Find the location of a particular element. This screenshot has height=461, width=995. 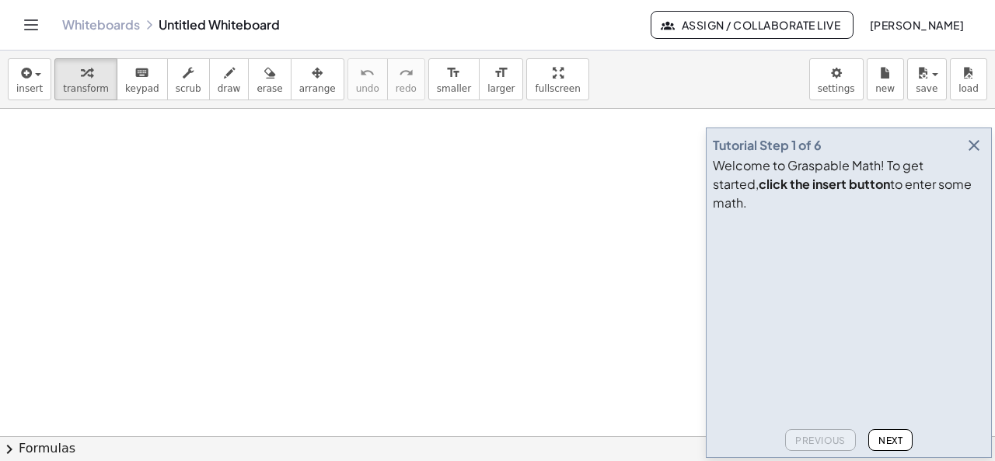

button: load is located at coordinates (969, 79).